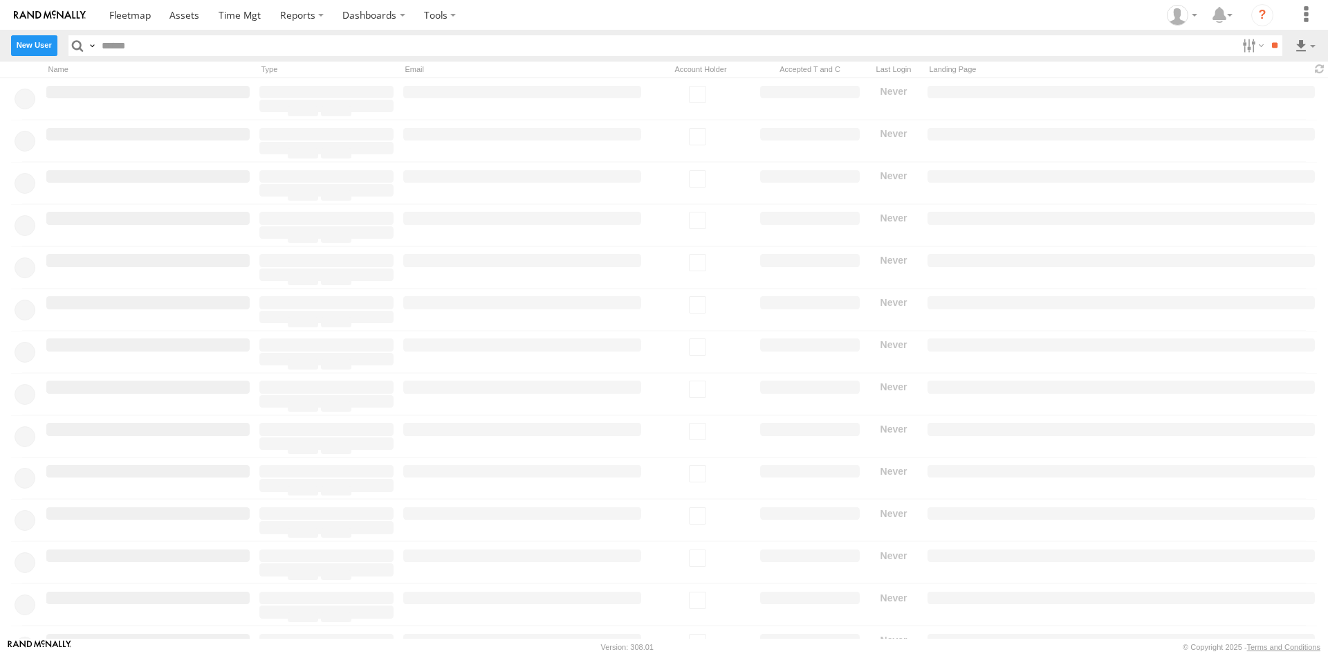 The width and height of the screenshot is (1328, 654). Describe the element at coordinates (627, 647) in the screenshot. I see `div: Version: 308.01` at that location.